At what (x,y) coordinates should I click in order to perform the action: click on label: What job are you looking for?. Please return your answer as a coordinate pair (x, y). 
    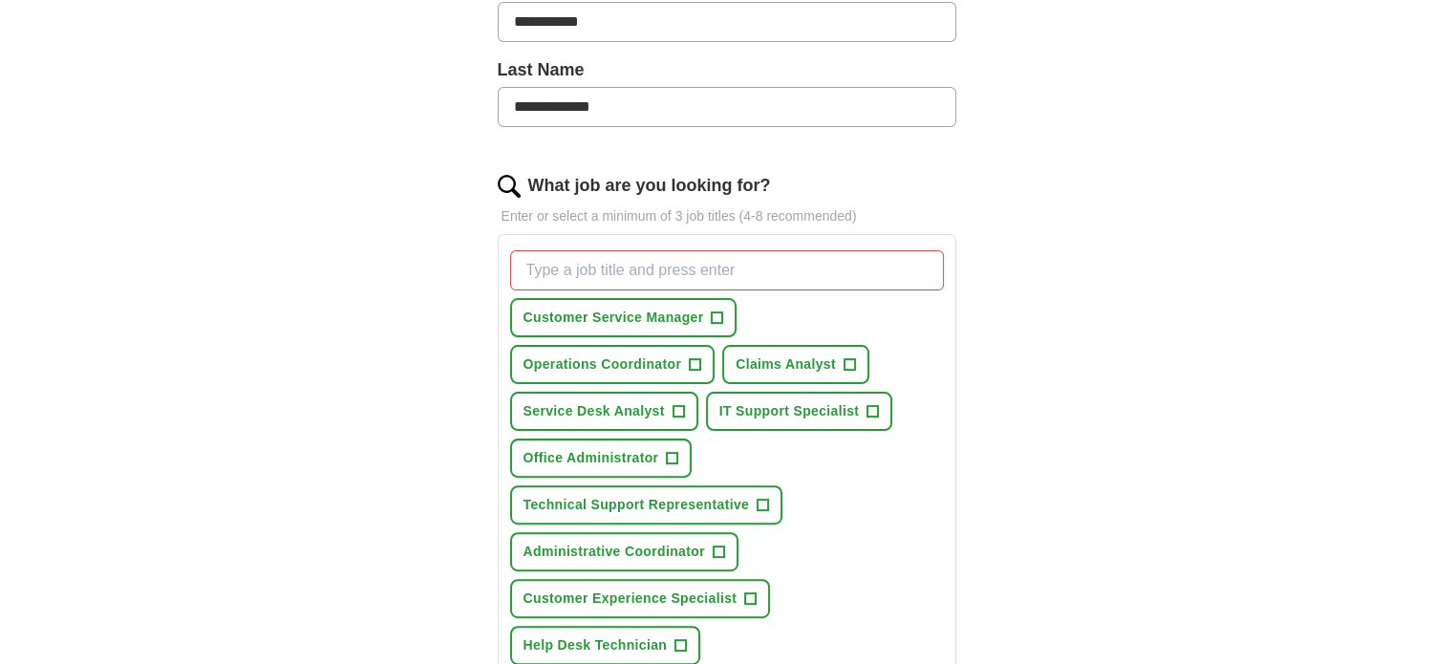
    Looking at the image, I should click on (650, 185).